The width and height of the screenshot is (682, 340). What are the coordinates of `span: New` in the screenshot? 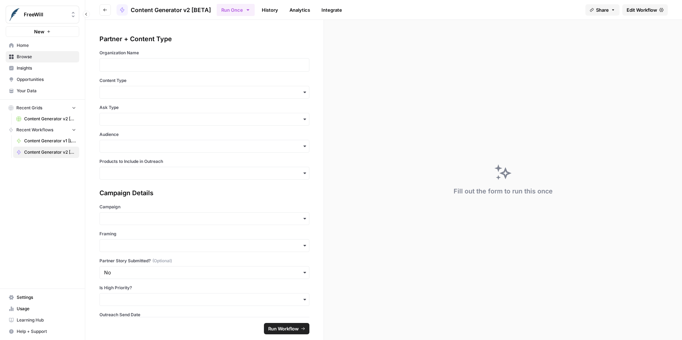 It's located at (39, 32).